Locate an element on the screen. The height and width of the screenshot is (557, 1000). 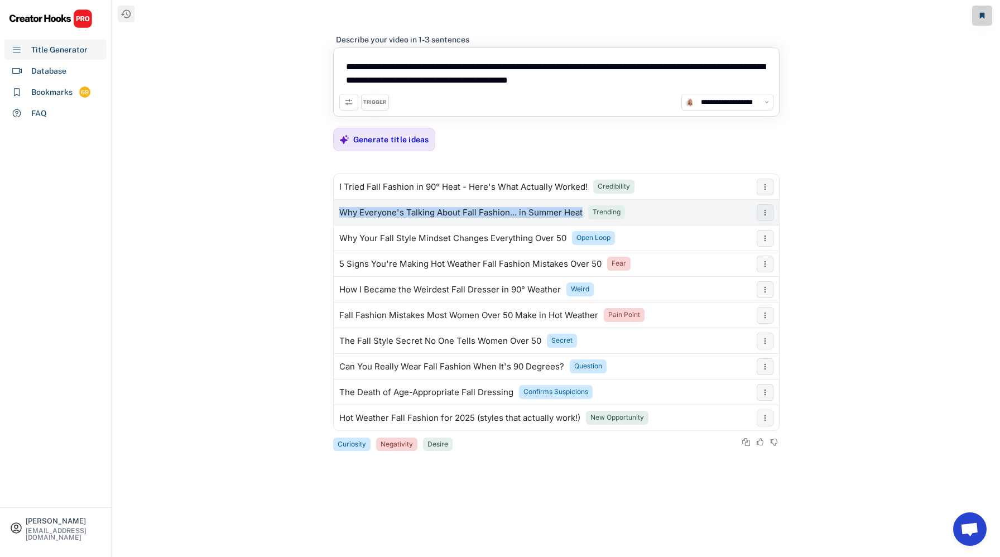
div: Title Generator is located at coordinates (59, 50).